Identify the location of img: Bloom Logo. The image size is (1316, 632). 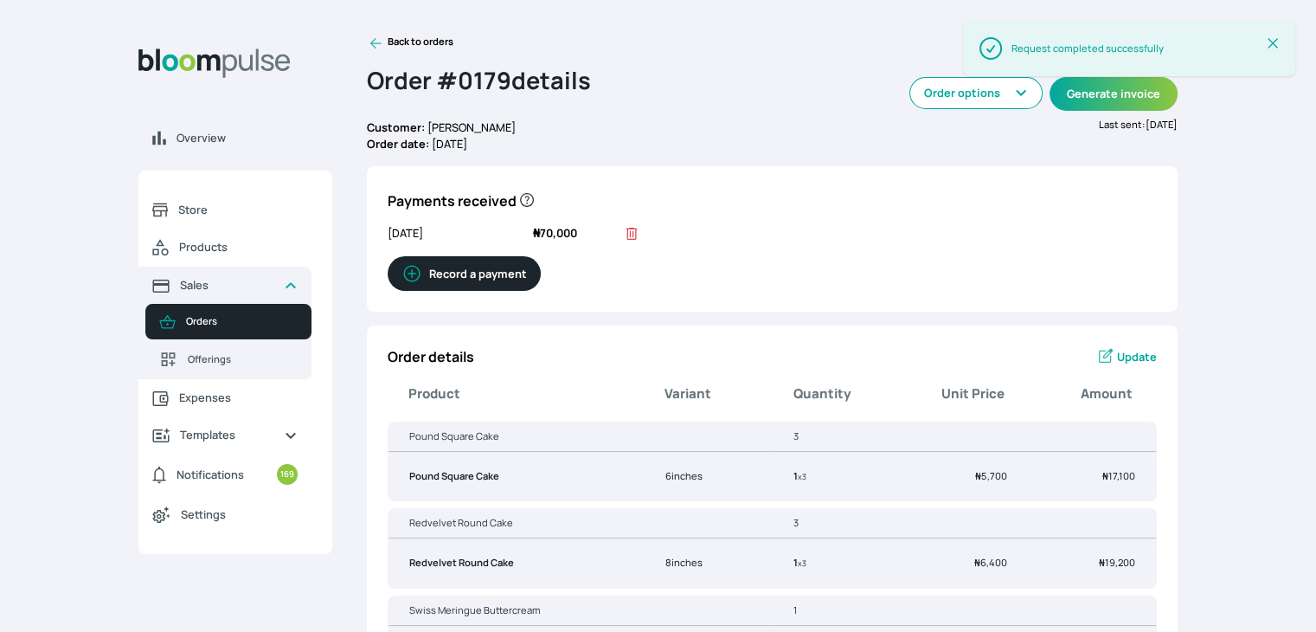
(215, 63).